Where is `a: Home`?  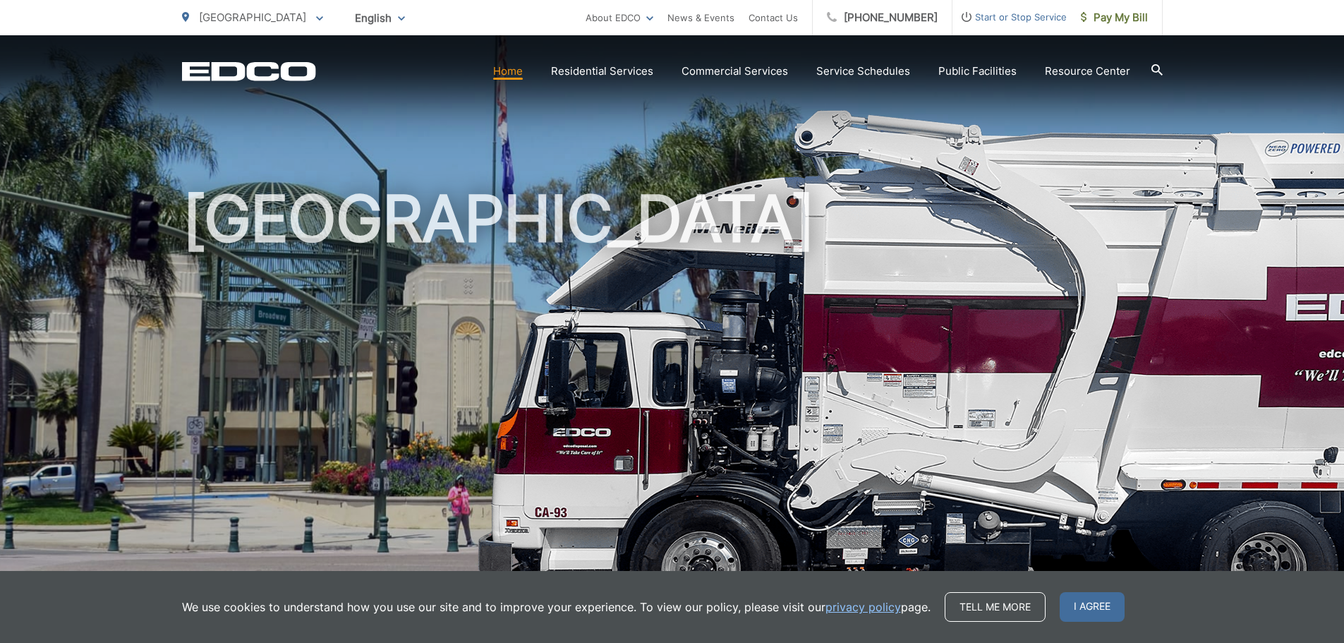 a: Home is located at coordinates (508, 71).